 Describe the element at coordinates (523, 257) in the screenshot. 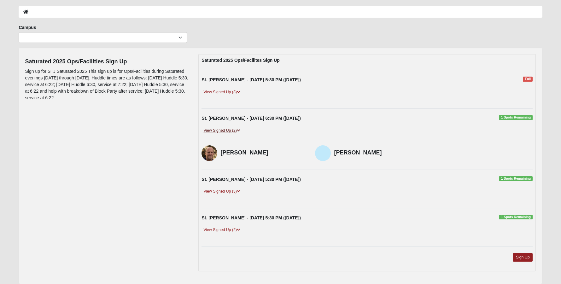

I see `a: Sign Up` at that location.